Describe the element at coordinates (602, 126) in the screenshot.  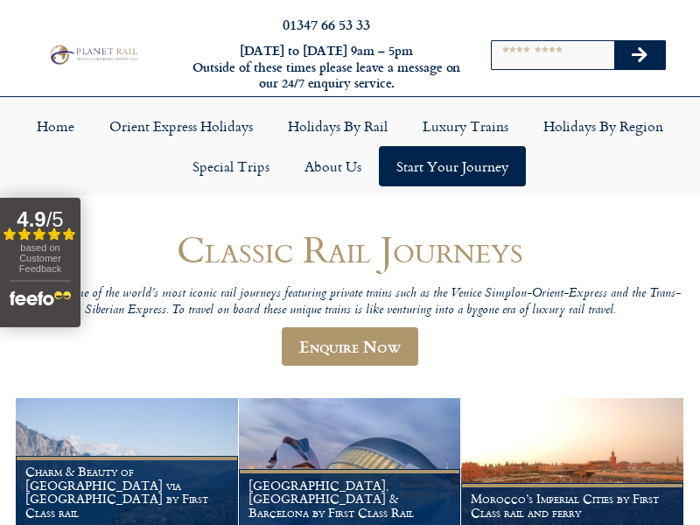
I see `a: Holidays by Region` at that location.